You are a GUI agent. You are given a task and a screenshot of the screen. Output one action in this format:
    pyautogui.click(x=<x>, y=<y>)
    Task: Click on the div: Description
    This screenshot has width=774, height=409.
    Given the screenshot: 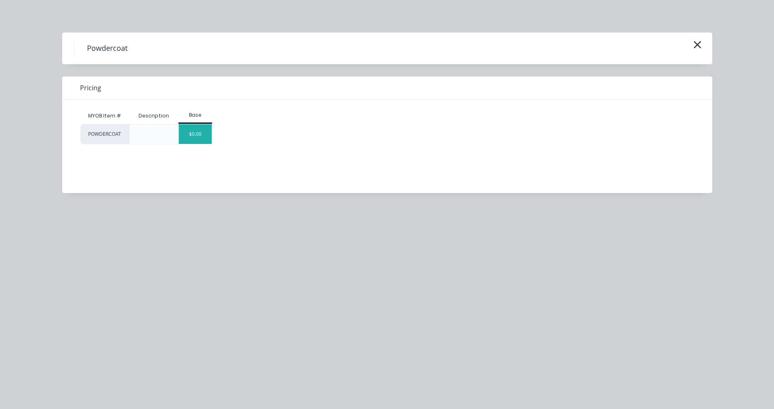 What is the action you would take?
    pyautogui.click(x=154, y=116)
    